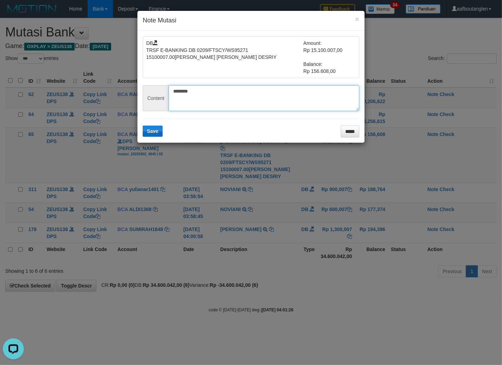 This screenshot has width=502, height=365. What do you see at coordinates (330, 57) in the screenshot?
I see `td: Amount: Rp 15.100.007,00 Balance: Rp 156.608,00` at bounding box center [330, 57].